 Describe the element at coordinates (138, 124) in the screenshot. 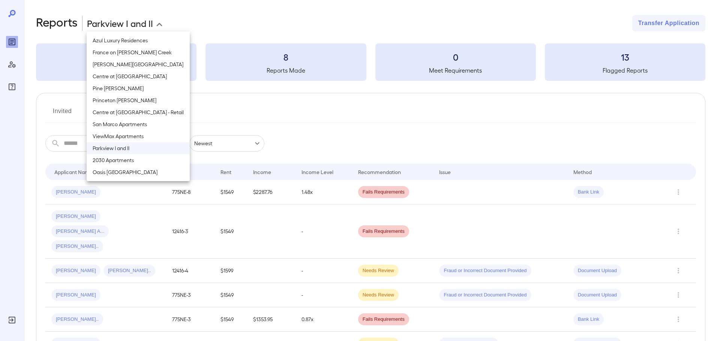

I see `li: San Marco Apartments` at that location.